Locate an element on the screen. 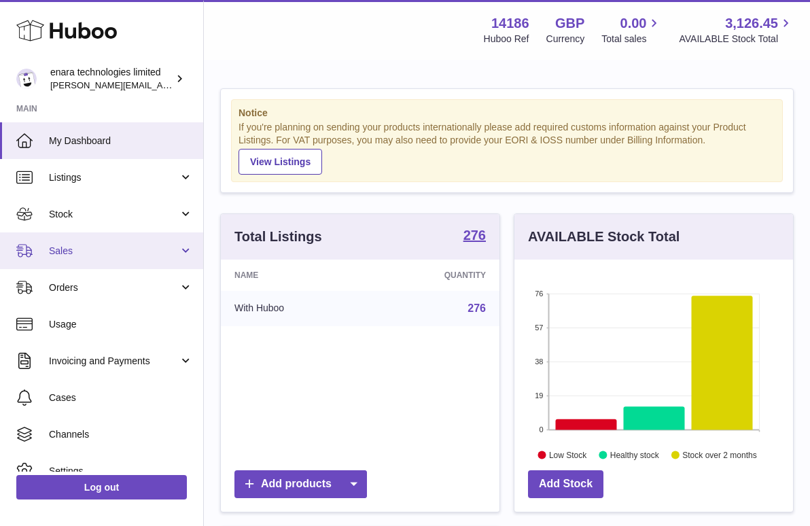 Image resolution: width=810 pixels, height=526 pixels. text: Healthy stock is located at coordinates (635, 455).